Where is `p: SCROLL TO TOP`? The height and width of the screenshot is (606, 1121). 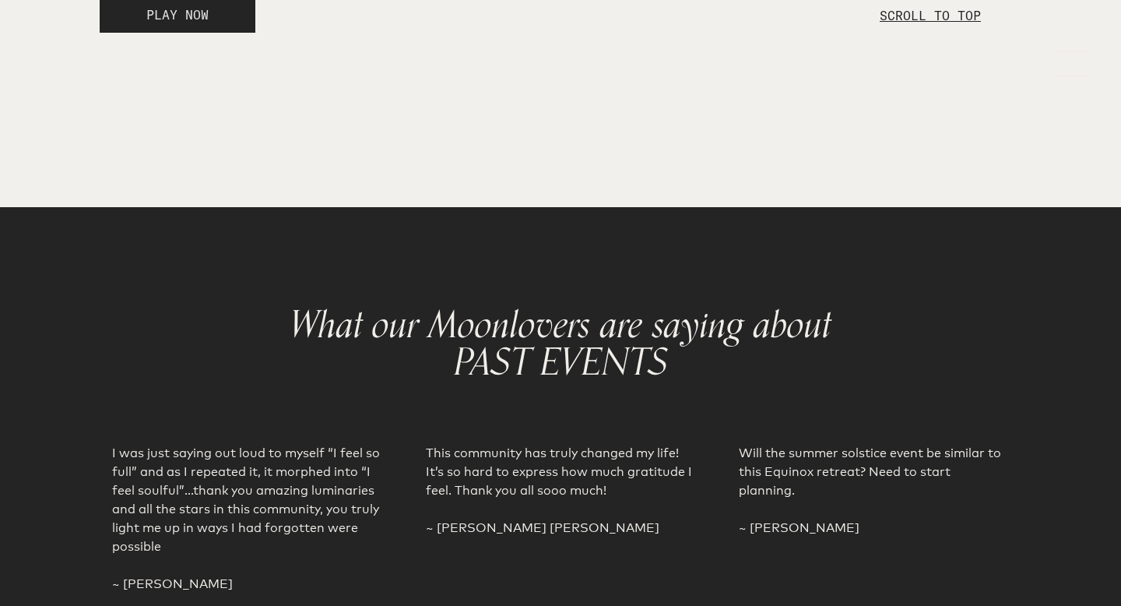 p: SCROLL TO TOP is located at coordinates (930, 16).